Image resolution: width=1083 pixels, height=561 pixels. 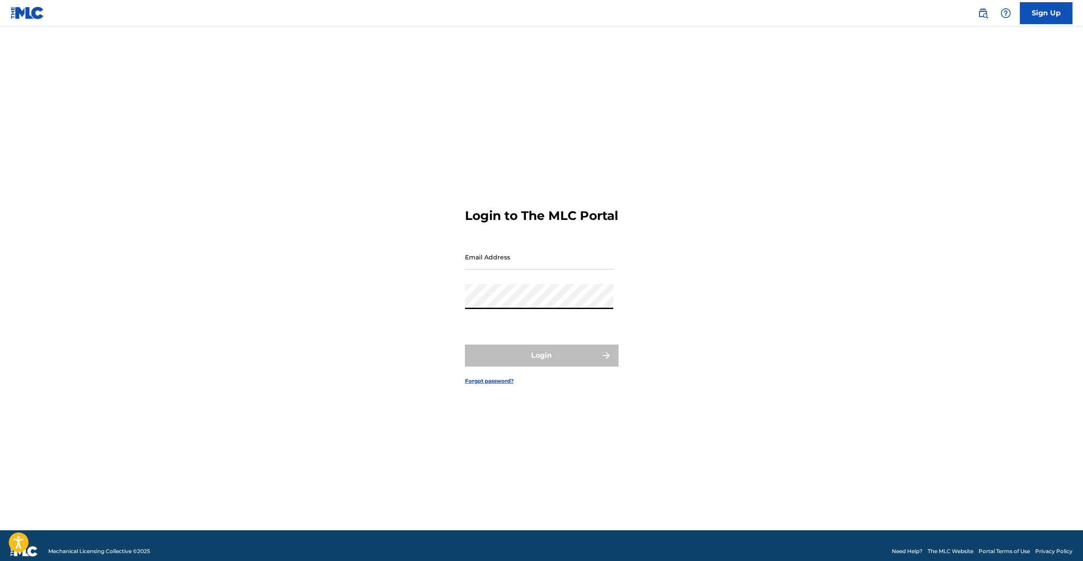 I want to click on img: help, so click(x=1006, y=13).